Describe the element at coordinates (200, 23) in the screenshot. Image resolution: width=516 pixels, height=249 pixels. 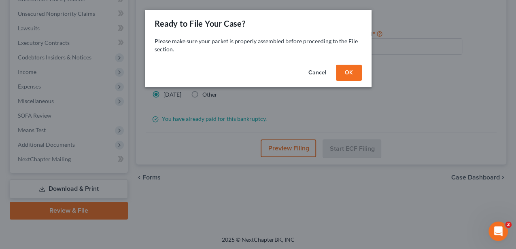
I see `div: Ready to File Your Case?` at that location.